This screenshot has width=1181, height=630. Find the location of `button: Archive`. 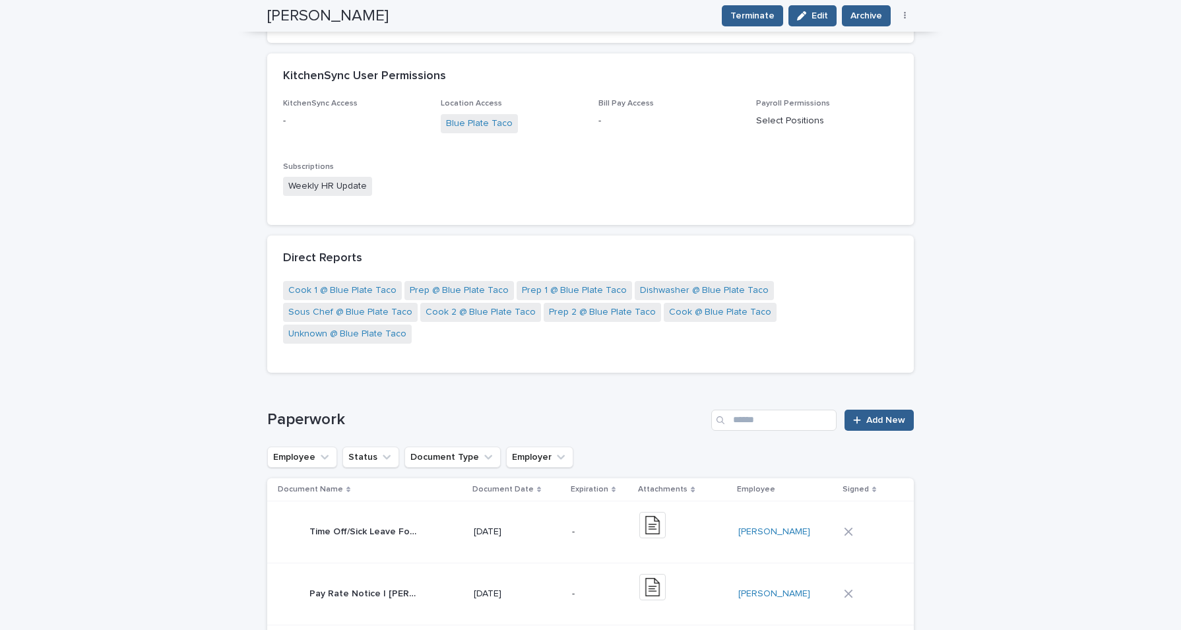

button: Archive is located at coordinates (866, 16).